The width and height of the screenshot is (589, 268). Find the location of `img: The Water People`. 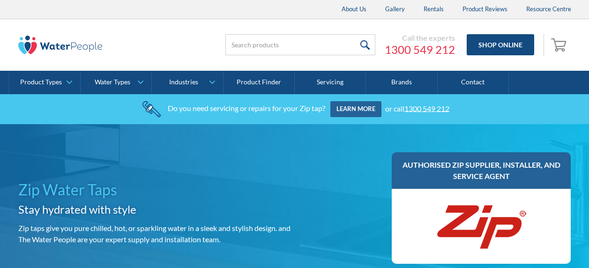

img: The Water People is located at coordinates (60, 45).